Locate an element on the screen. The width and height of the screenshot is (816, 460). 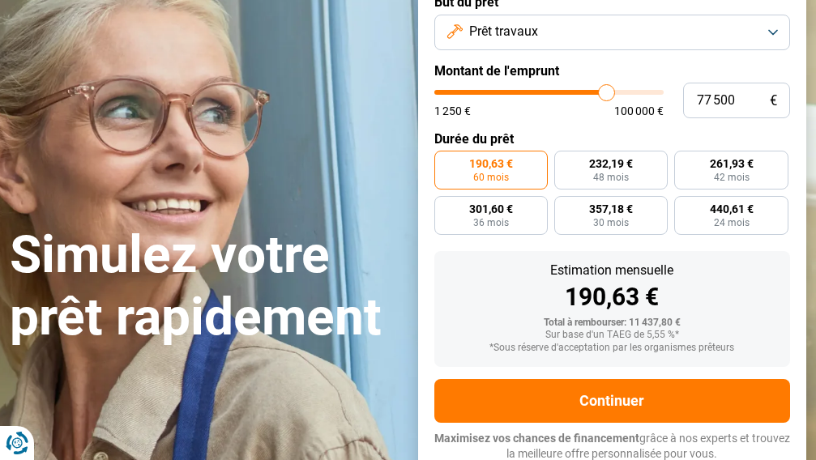
div: Estimation mensuelle is located at coordinates (613, 271).